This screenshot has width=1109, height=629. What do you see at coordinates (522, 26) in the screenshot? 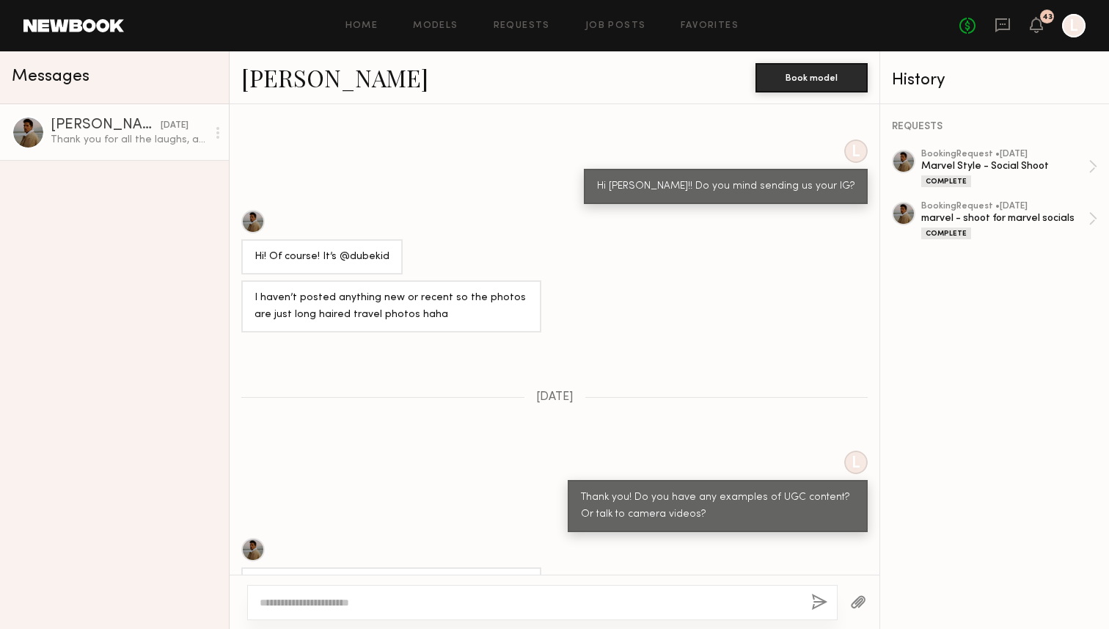
I see `a: Requests` at bounding box center [522, 26].